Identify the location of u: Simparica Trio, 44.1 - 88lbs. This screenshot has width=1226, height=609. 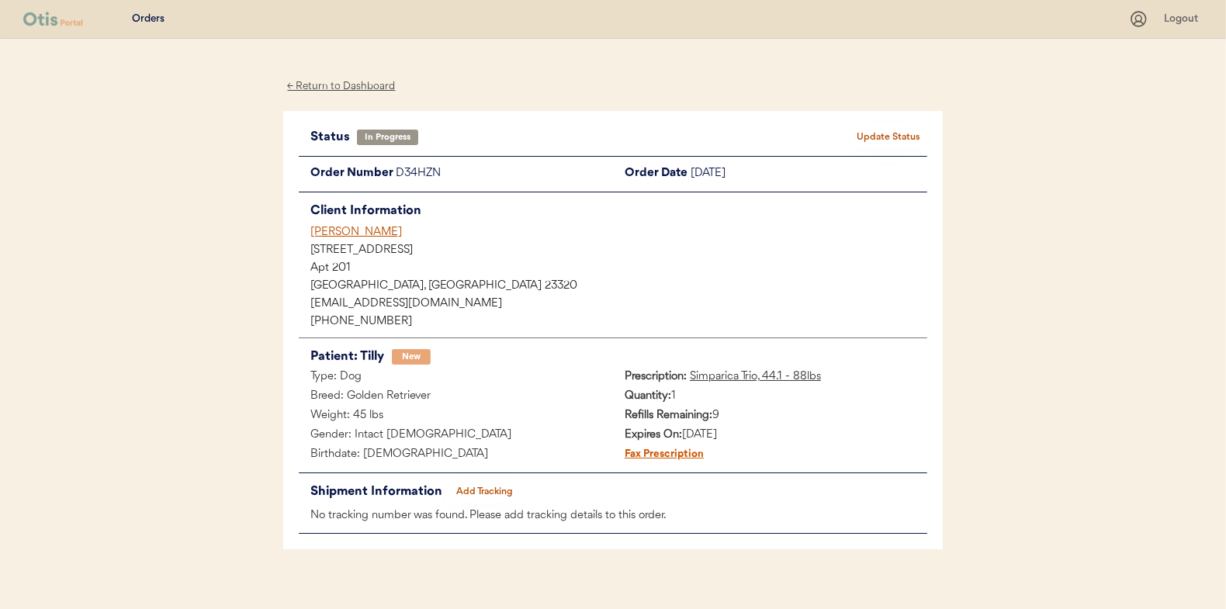
(755, 376).